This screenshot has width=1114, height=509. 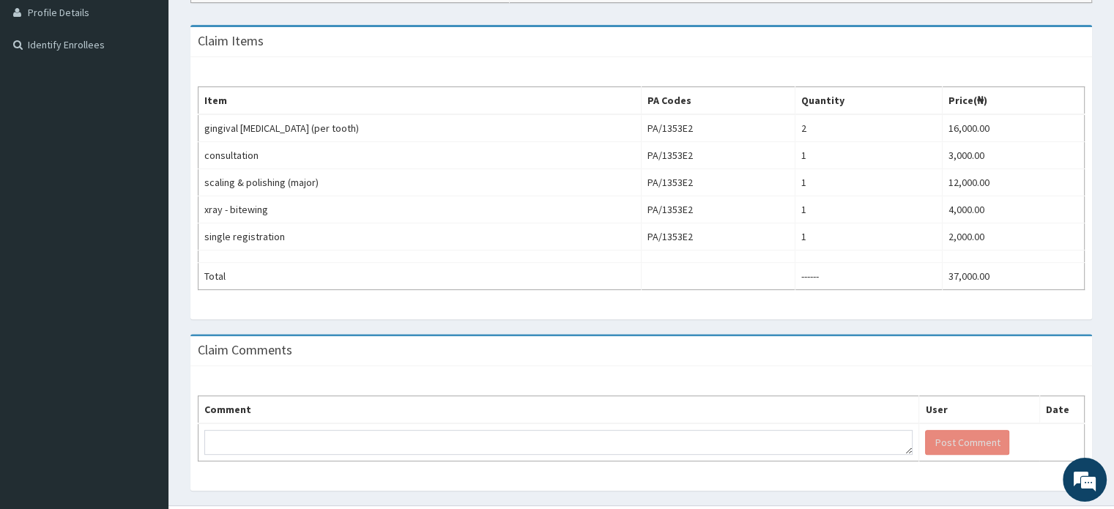 I want to click on td: xray - bitewing, so click(x=420, y=210).